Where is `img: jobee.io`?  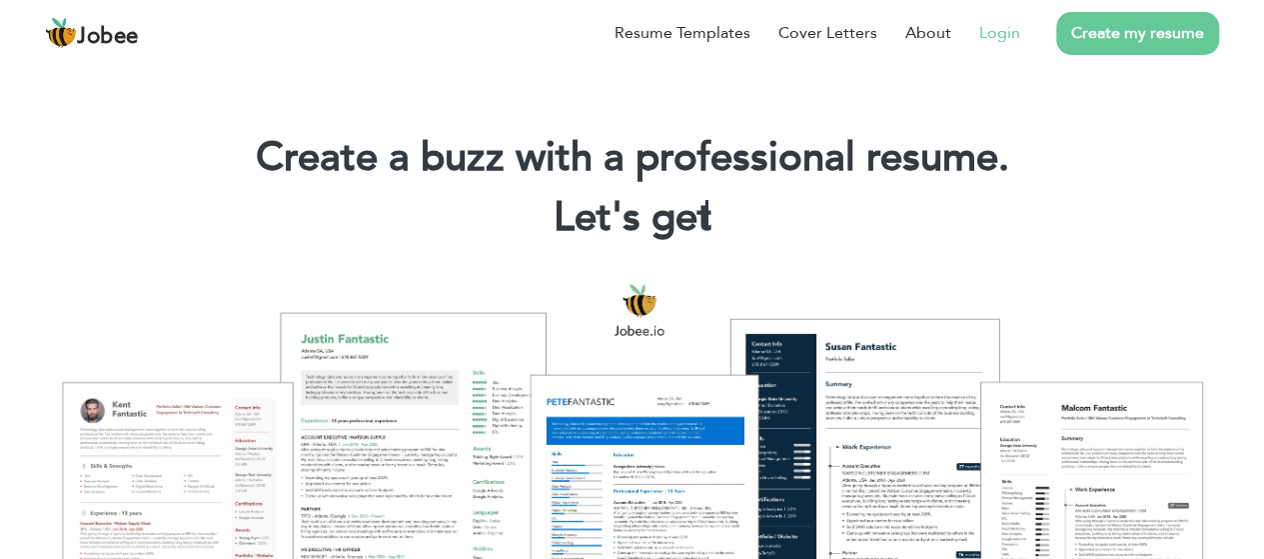 img: jobee.io is located at coordinates (61, 33).